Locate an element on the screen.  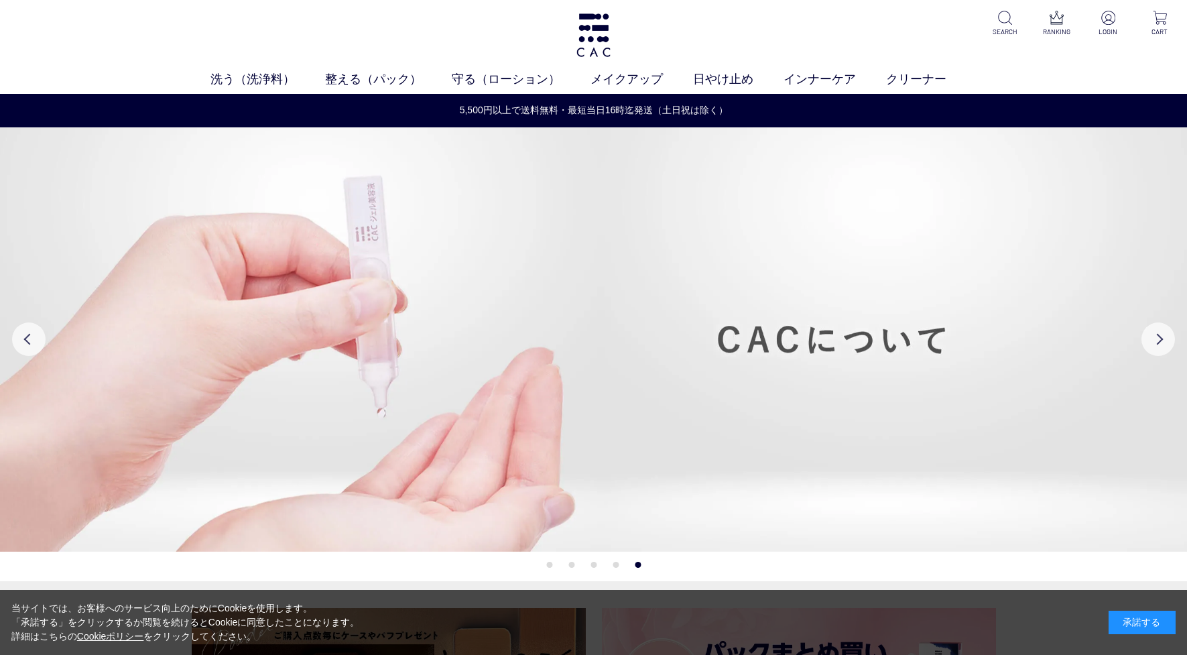
div: 当サイトでは、お客様へのサービス向上のためにCookieを使用します。 「承諾する」をクリックするか閲覧を続けるとCookieに同意したことになります。 詳細はこちらの をクリックしてください。 is located at coordinates (186, 622).